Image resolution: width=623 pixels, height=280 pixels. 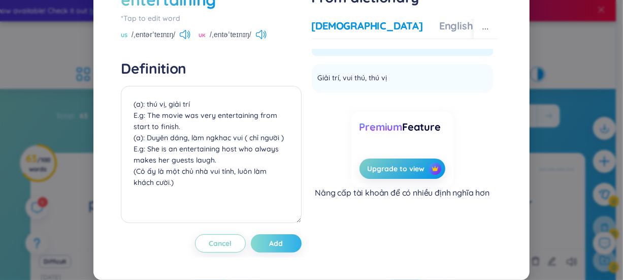 I want to click on span: Giải trí, vui thú, thú vị, so click(x=352, y=78).